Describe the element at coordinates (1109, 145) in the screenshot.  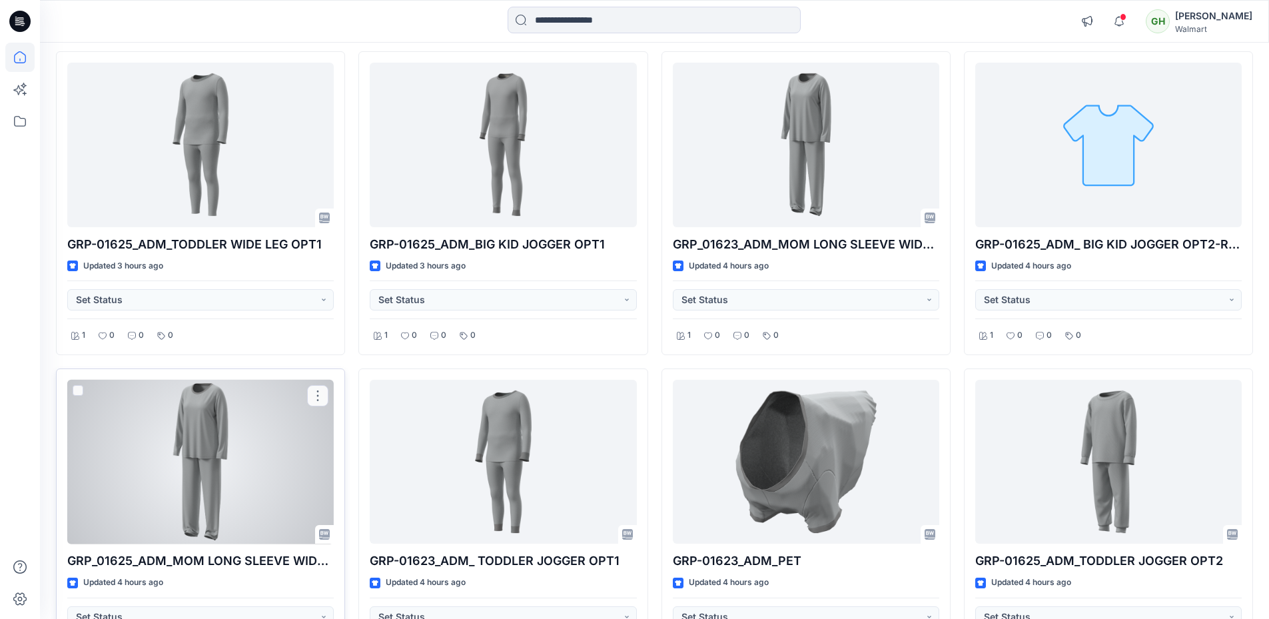
I see `a: GRP-01625_ADM_ BIG KID JOGGER OPT2-Regular Fit` at that location.